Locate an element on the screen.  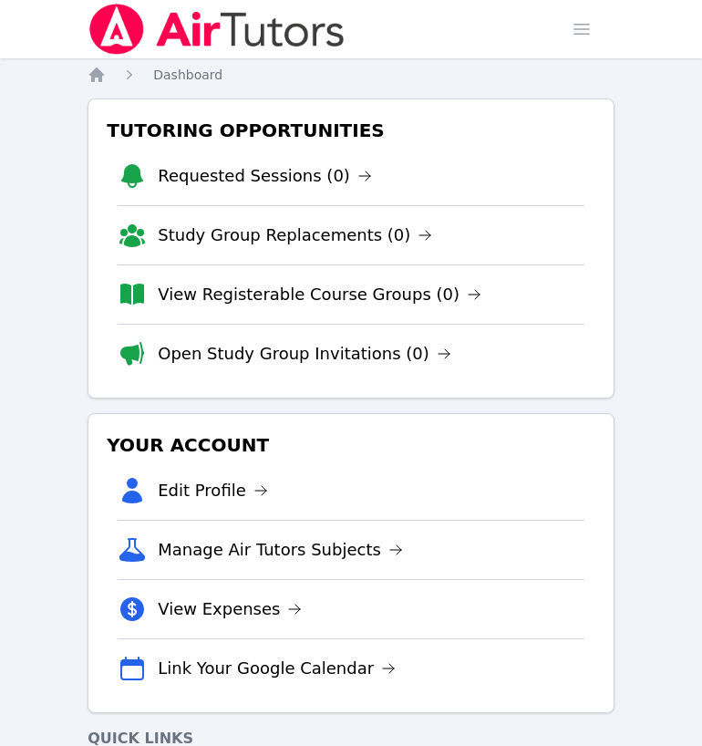
a: Edit Profile is located at coordinates (212, 490).